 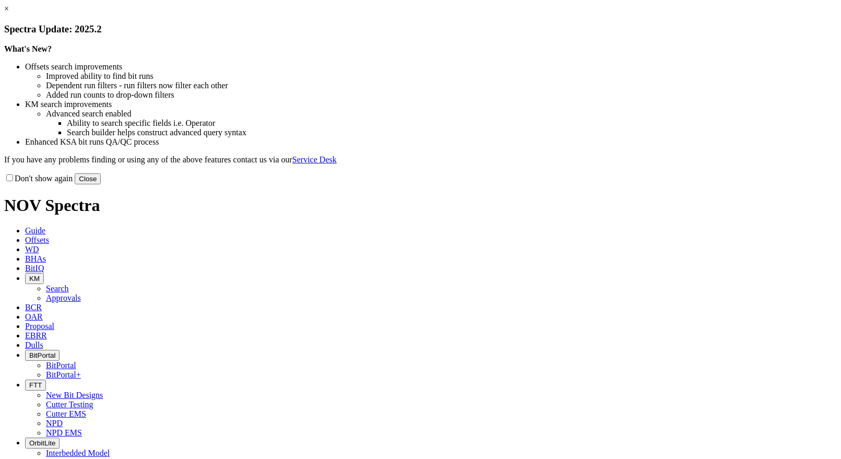 I want to click on h1: NOV Spectra, so click(x=420, y=205).